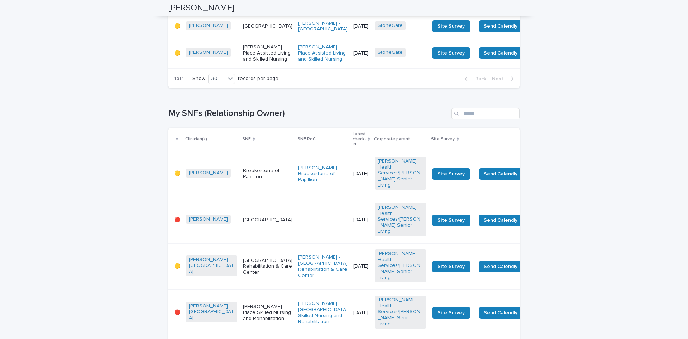 The height and width of the screenshot is (339, 688). I want to click on input: Search, so click(486, 114).